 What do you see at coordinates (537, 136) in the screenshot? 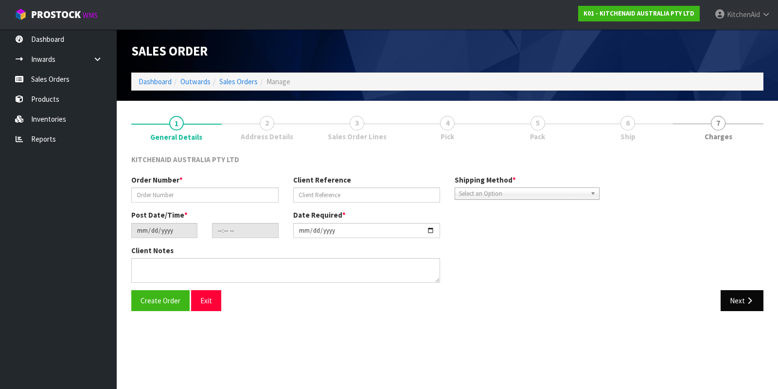
I see `span: Pack` at bounding box center [537, 136].